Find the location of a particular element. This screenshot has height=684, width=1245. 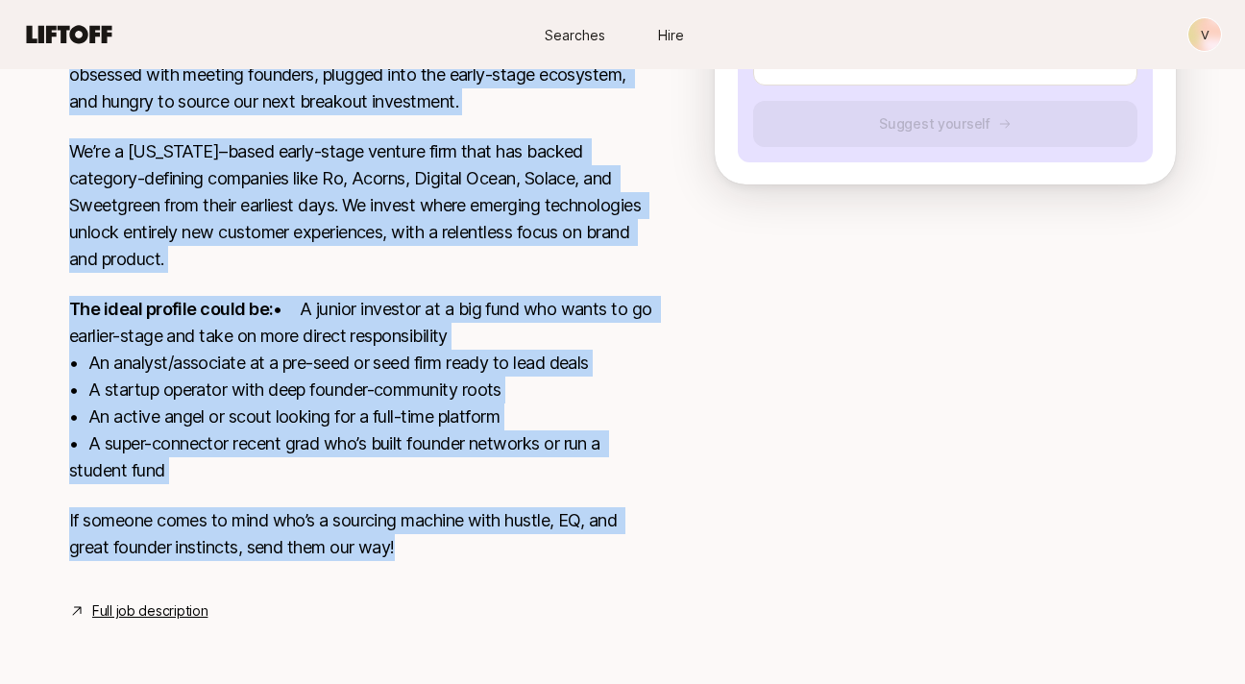

a: Searches is located at coordinates (574, 35).